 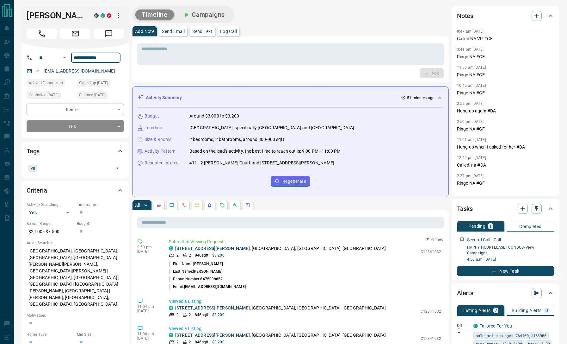 I want to click on svg: Notes, so click(x=159, y=205).